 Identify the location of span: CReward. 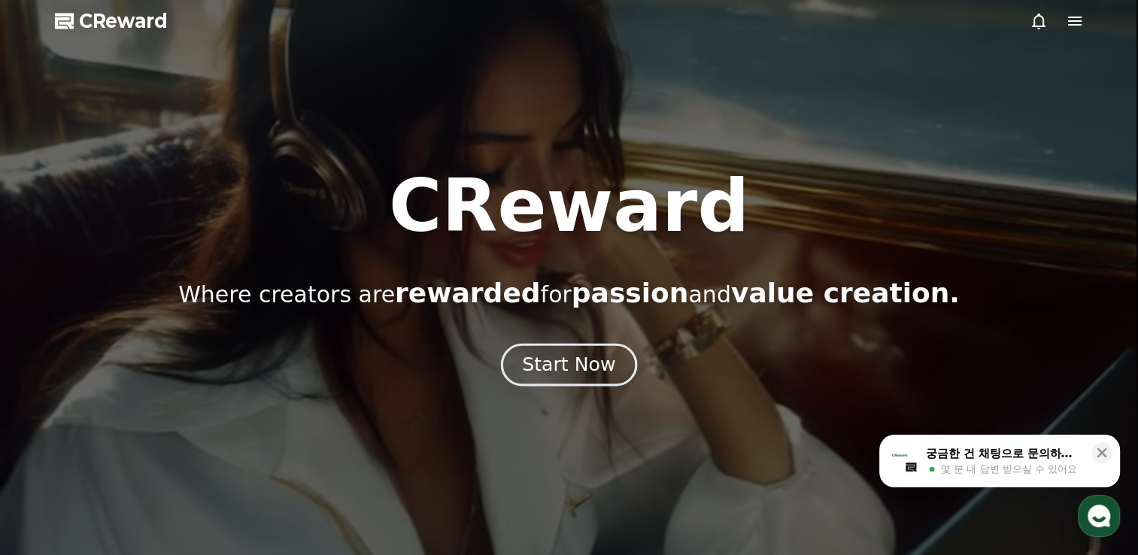
(123, 21).